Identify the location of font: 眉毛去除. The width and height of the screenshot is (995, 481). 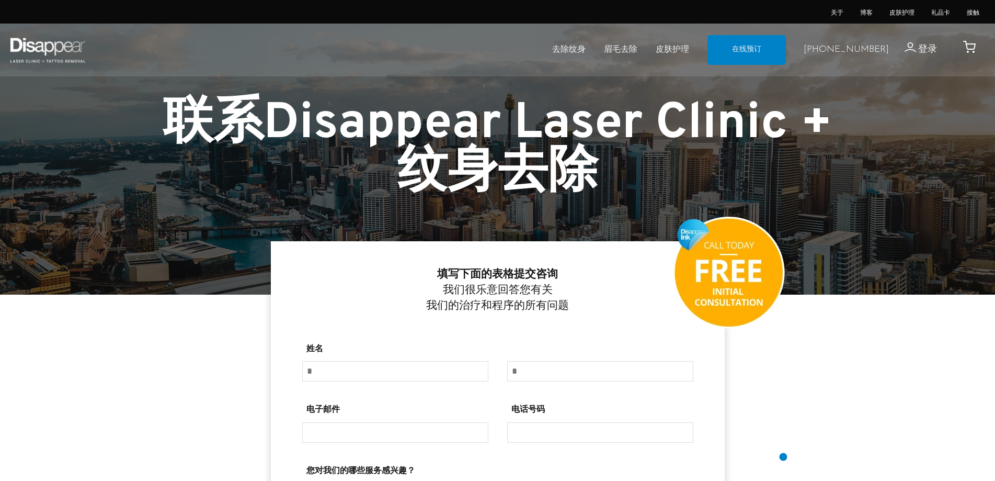
(621, 50).